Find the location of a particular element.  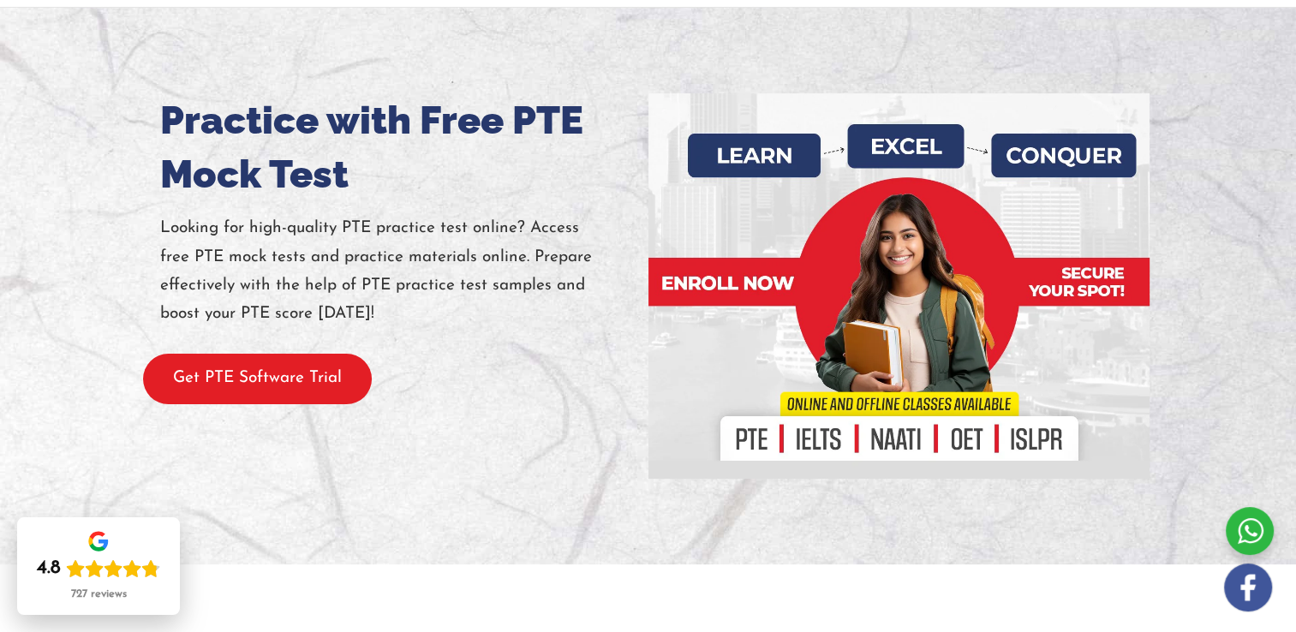

div: 4.8 is located at coordinates (49, 569).